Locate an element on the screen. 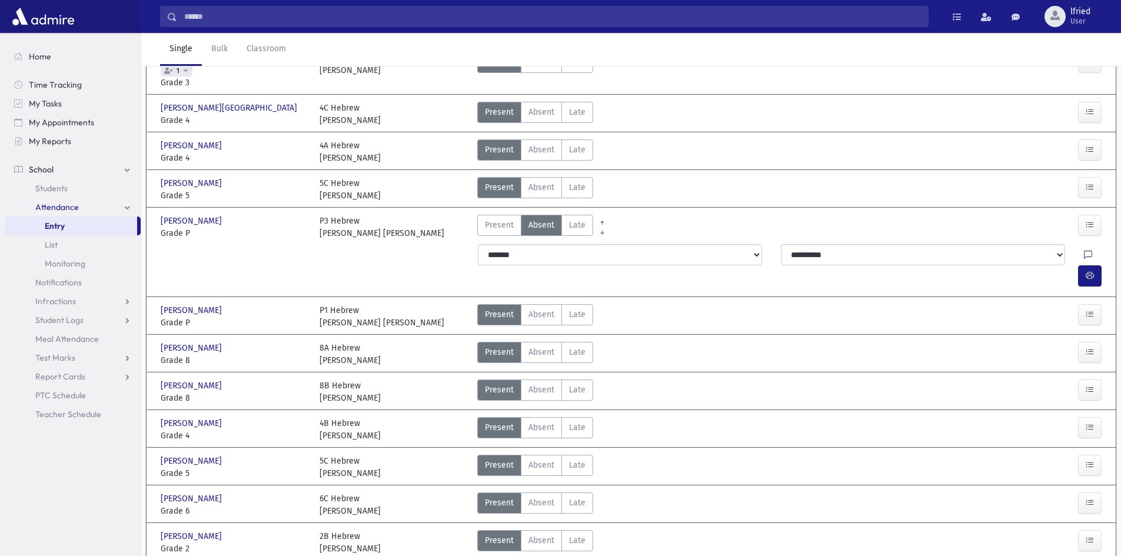 This screenshot has width=1121, height=556. span: Home is located at coordinates (40, 56).